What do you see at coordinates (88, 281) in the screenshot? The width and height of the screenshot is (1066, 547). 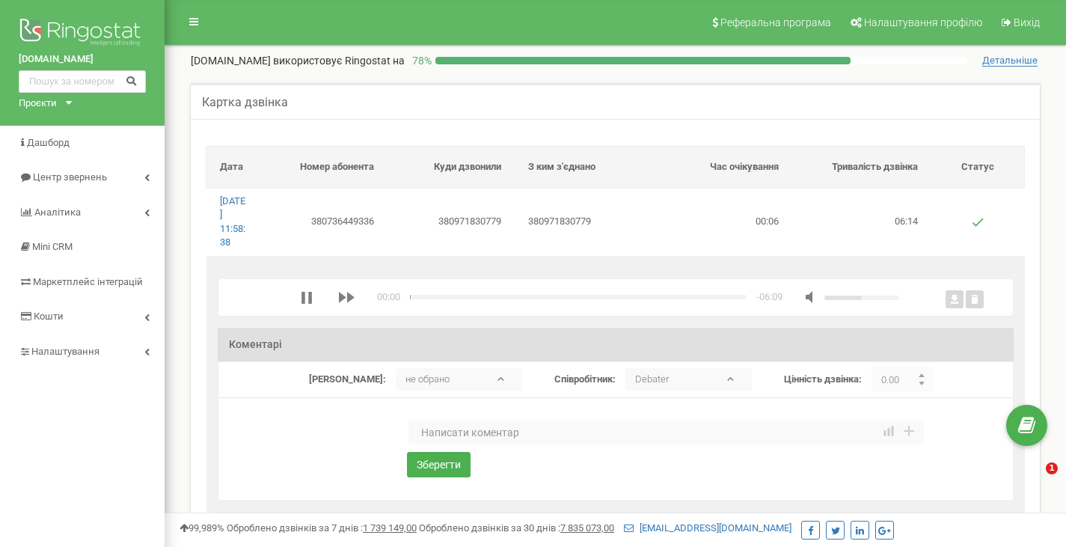 I see `span: Маркетплейс інтеграцій` at bounding box center [88, 281].